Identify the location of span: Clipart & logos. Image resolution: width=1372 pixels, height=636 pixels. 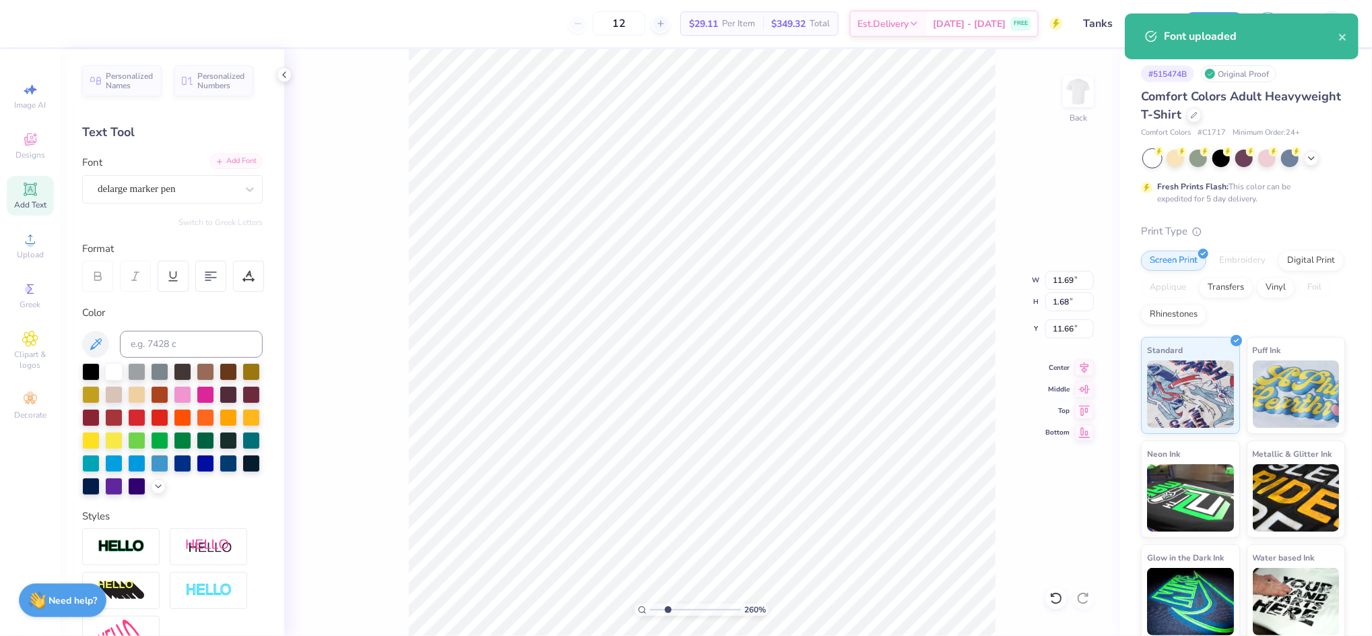
(30, 360).